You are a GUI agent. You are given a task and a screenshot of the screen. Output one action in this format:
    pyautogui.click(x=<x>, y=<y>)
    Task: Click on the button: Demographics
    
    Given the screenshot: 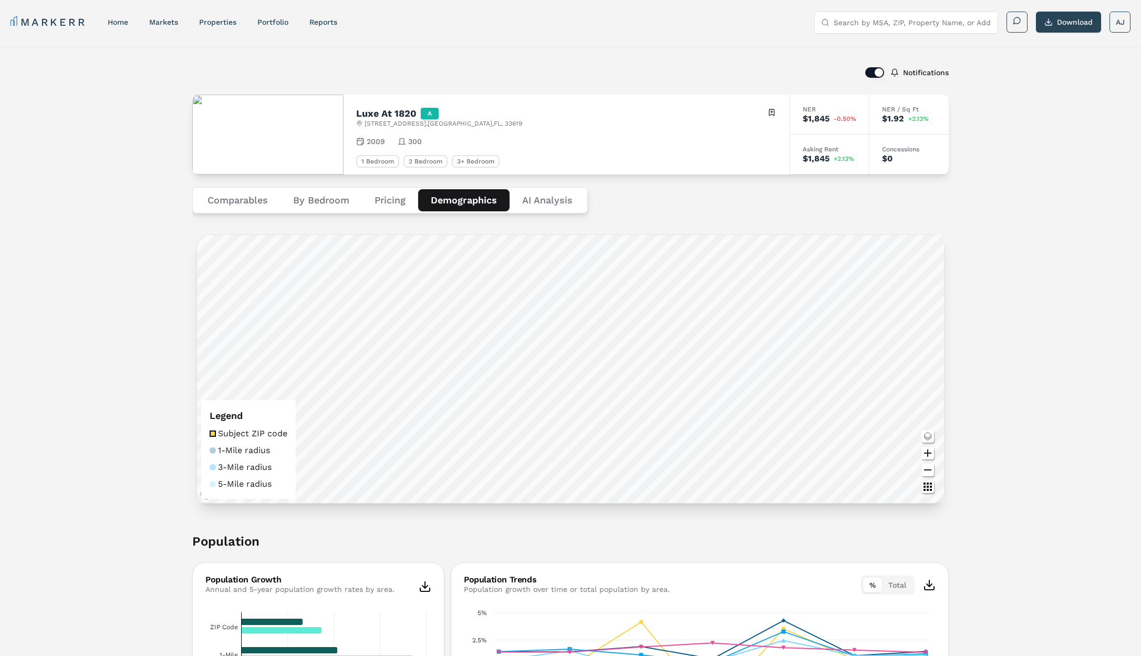 What is the action you would take?
    pyautogui.click(x=464, y=200)
    